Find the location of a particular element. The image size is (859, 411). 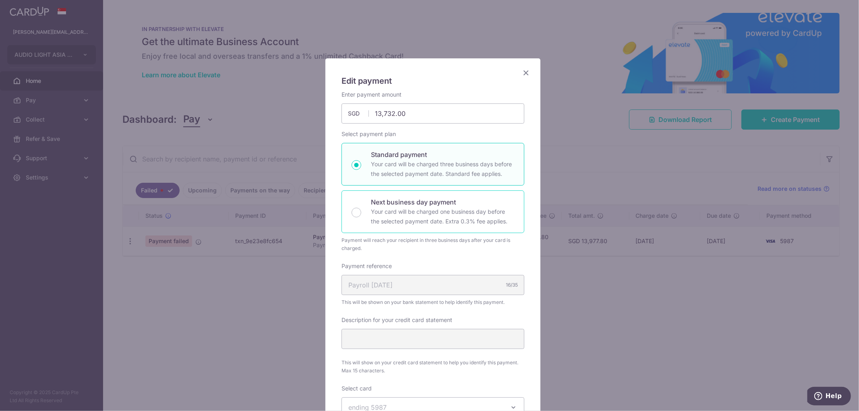

p: Next business day payment is located at coordinates (443, 202).